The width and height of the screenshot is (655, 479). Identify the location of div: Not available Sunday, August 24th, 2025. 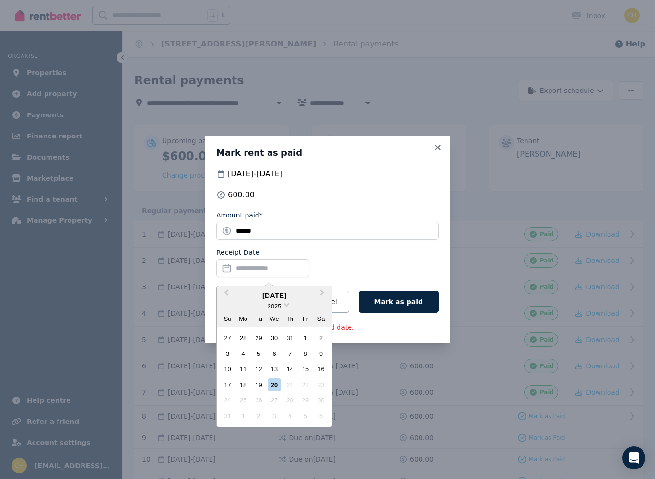
(227, 400).